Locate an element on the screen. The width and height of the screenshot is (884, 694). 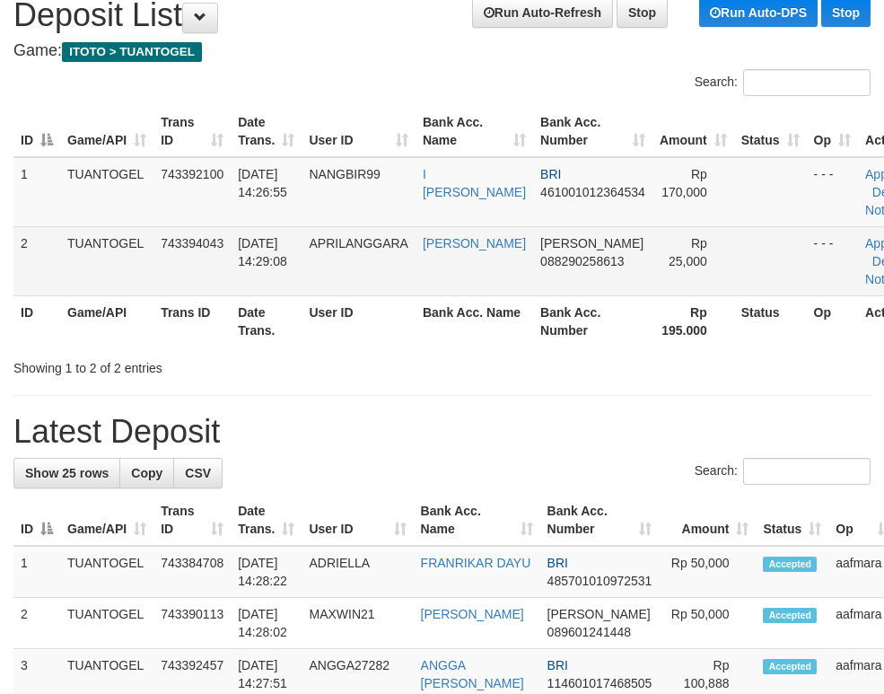
th: Bank Acc. Name is located at coordinates (474, 320).